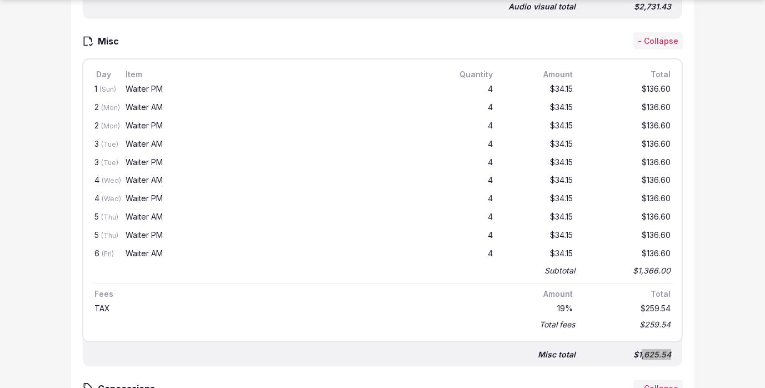  What do you see at coordinates (629, 271) in the screenshot?
I see `div: $1,366.00` at bounding box center [629, 271].